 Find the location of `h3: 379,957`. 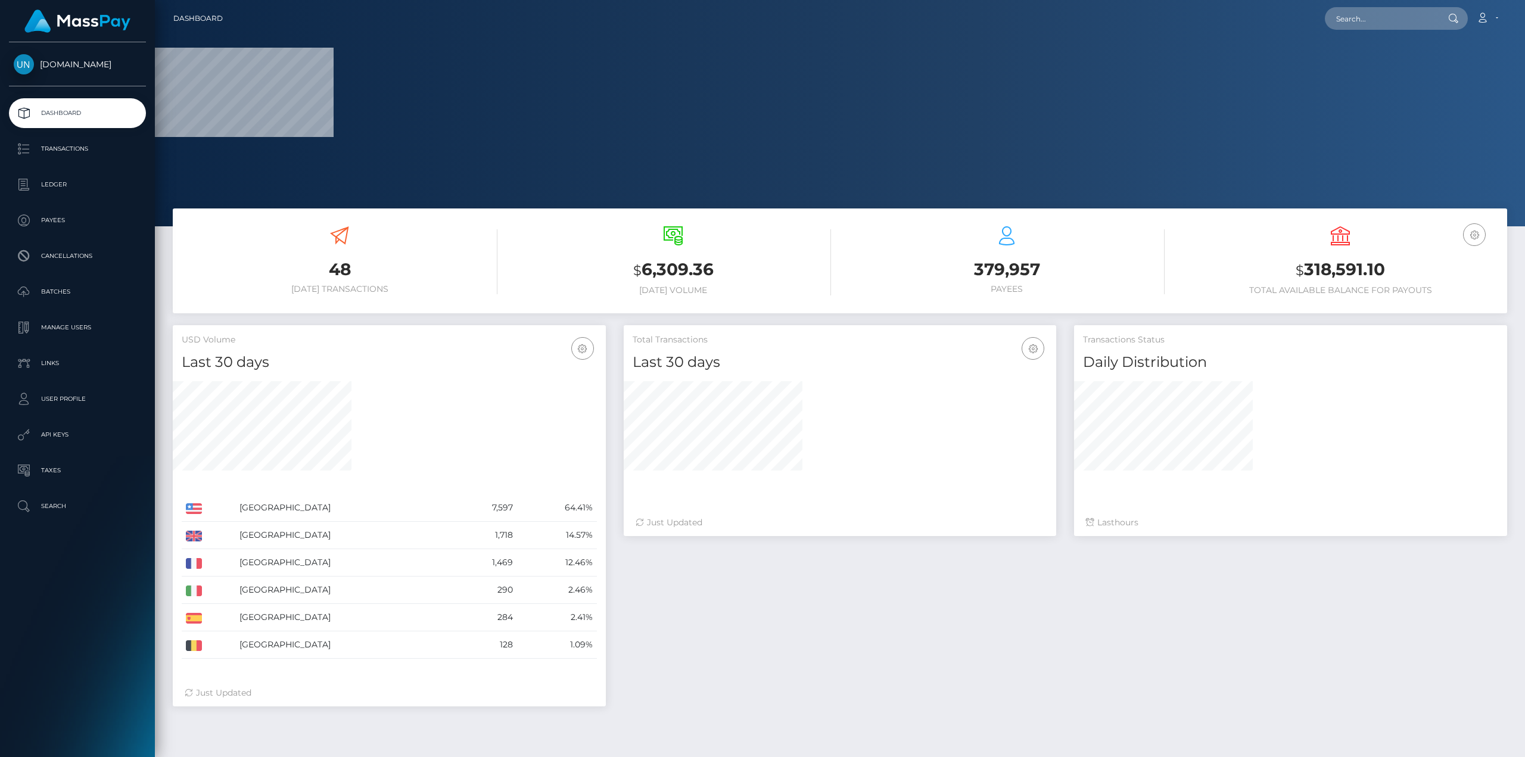

h3: 379,957 is located at coordinates (1007, 269).